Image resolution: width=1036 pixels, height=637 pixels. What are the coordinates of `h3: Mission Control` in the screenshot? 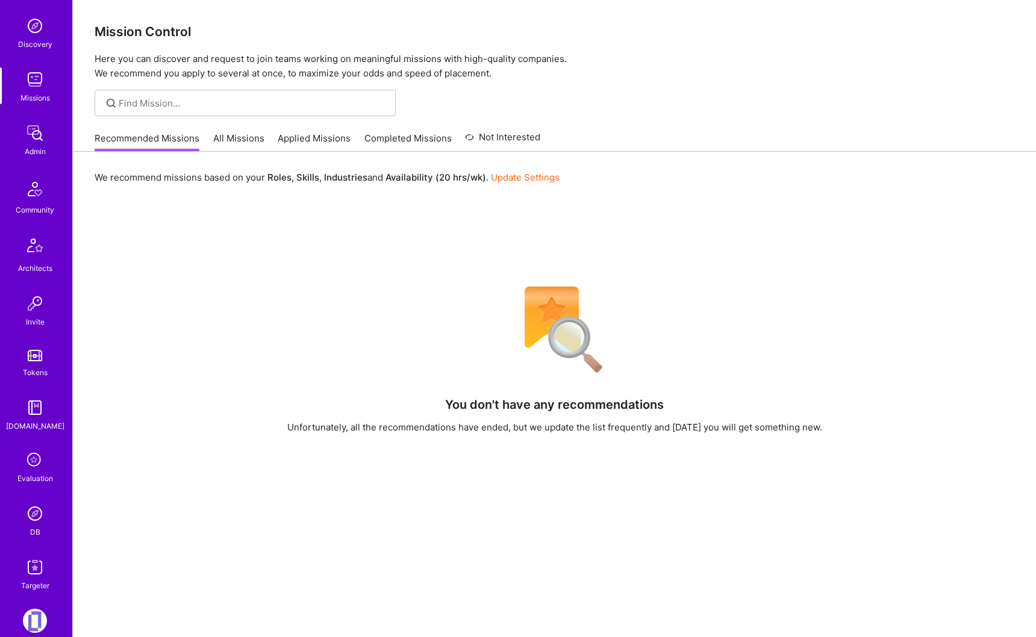 It's located at (554, 31).